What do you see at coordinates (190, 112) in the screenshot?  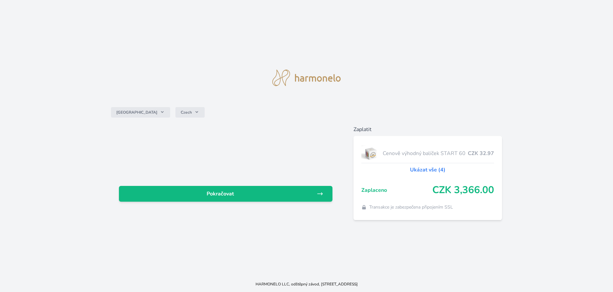 I see `button: Czech` at bounding box center [190, 112].